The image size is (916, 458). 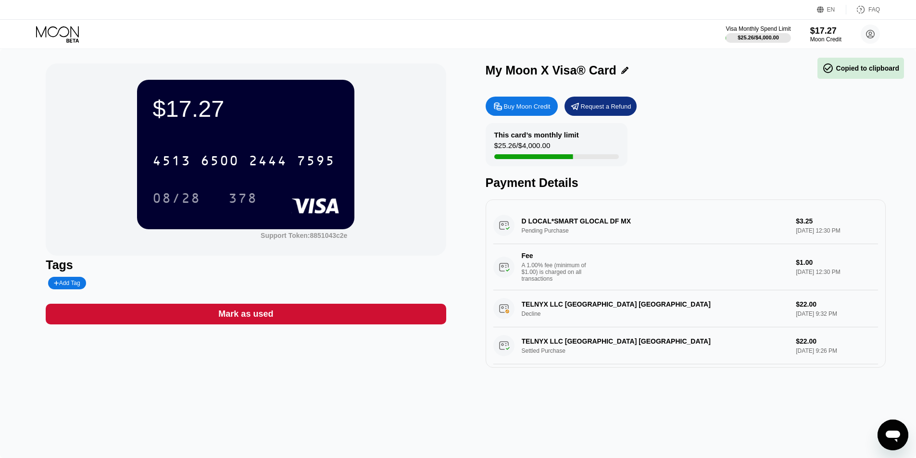 What do you see at coordinates (861, 68) in the screenshot?
I see `div: Copied to clipboard` at bounding box center [861, 68].